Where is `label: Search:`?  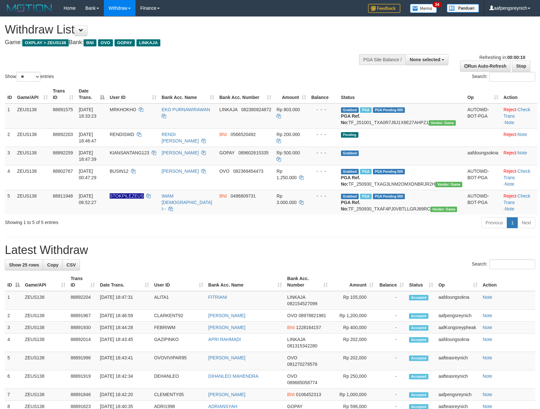
label: Search: is located at coordinates (504, 265).